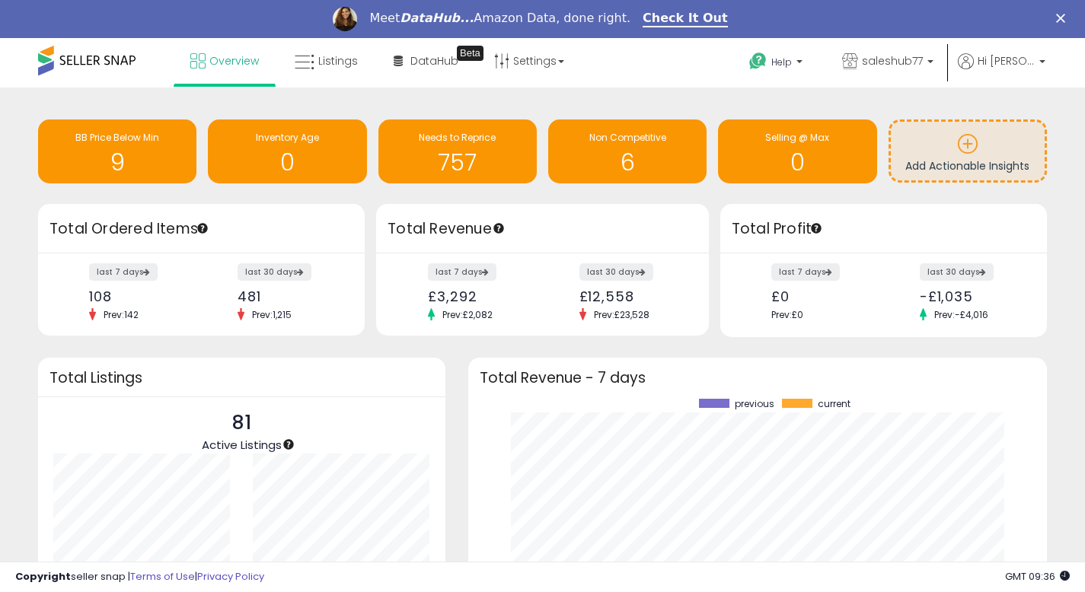 The width and height of the screenshot is (1085, 592). I want to click on a: DataHub, so click(426, 61).